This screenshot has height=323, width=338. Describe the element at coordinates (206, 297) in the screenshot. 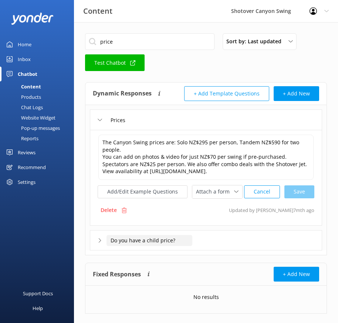

I see `p: No results` at that location.